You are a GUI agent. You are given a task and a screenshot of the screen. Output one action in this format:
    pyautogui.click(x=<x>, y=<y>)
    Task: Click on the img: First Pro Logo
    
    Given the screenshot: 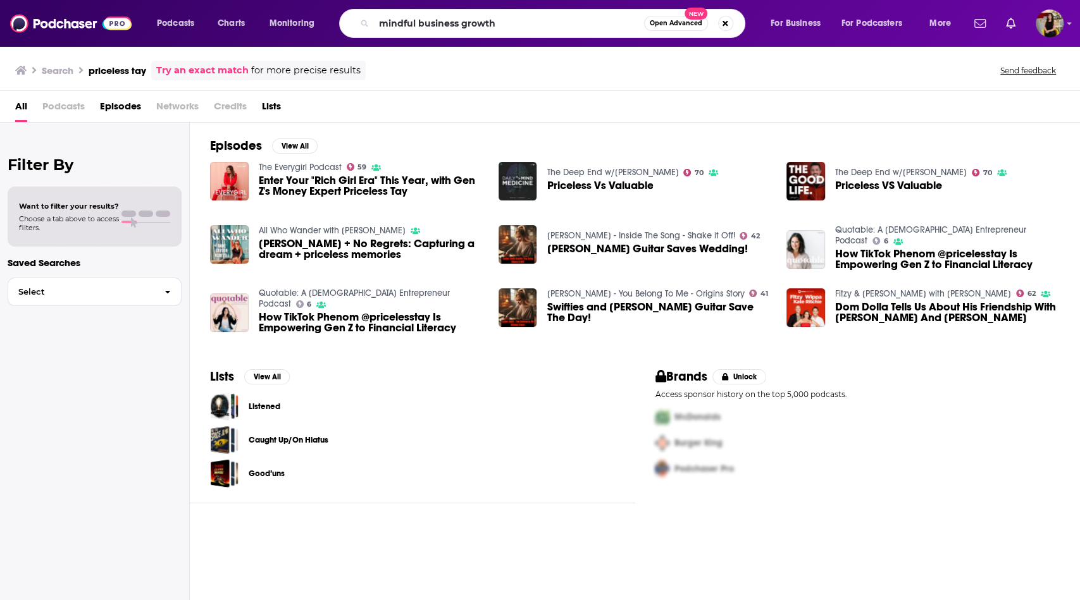 What is the action you would take?
    pyautogui.click(x=662, y=417)
    